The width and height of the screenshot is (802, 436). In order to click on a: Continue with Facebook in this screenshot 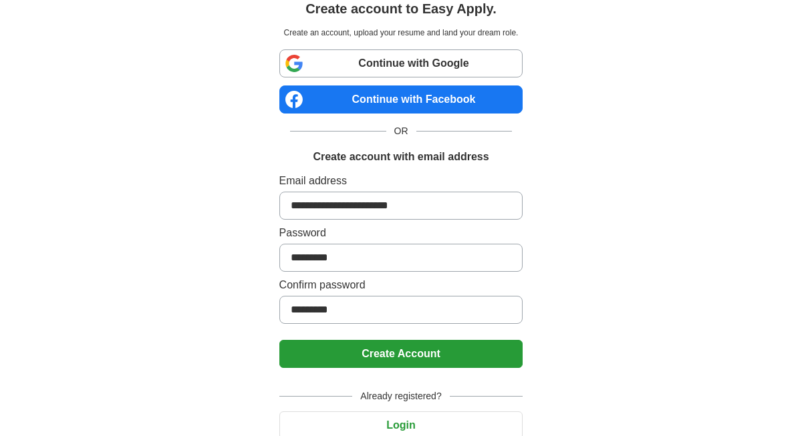, I will do `click(401, 100)`.